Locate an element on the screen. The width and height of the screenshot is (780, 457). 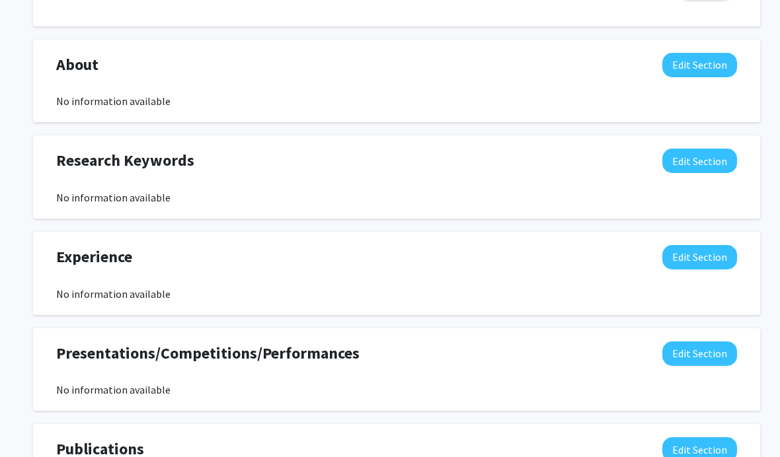
span: Experience is located at coordinates (94, 257).